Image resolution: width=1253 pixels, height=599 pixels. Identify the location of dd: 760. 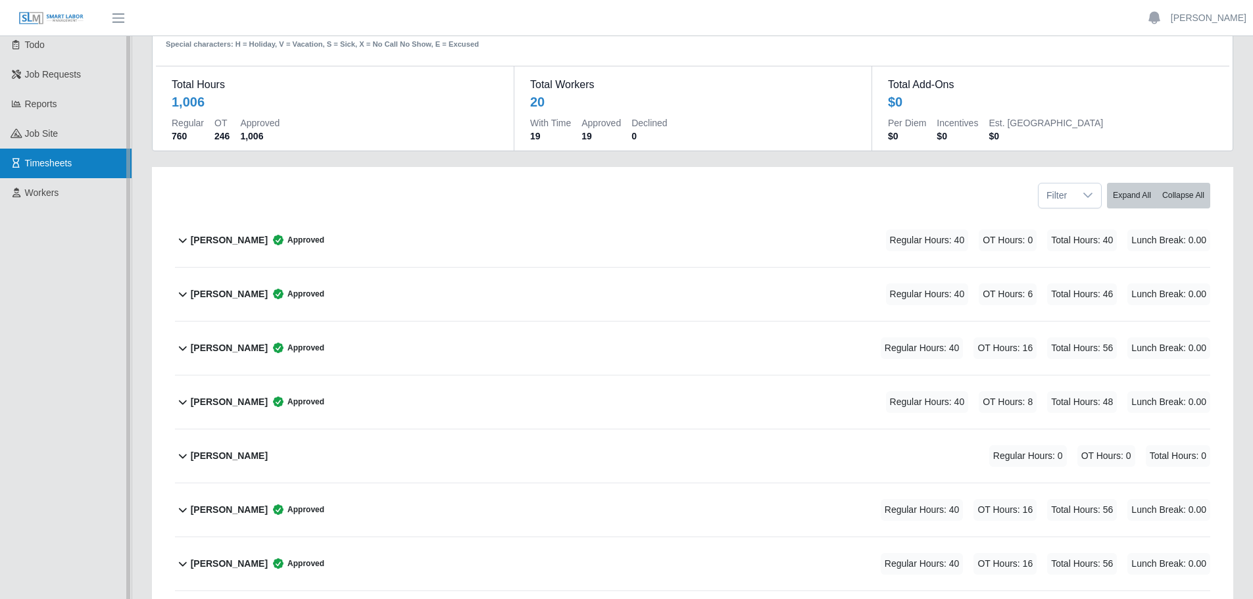
(188, 136).